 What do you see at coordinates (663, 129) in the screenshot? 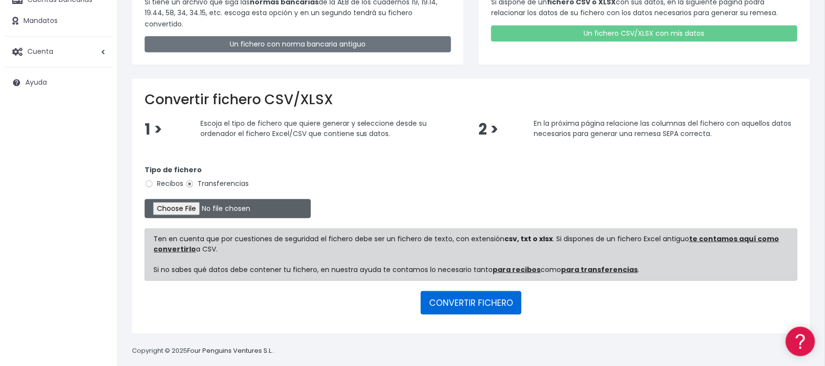
I see `span: En la próxima página relacione las columnas del fichero con aquellos datos necesarios para genera...` at bounding box center [663, 129].